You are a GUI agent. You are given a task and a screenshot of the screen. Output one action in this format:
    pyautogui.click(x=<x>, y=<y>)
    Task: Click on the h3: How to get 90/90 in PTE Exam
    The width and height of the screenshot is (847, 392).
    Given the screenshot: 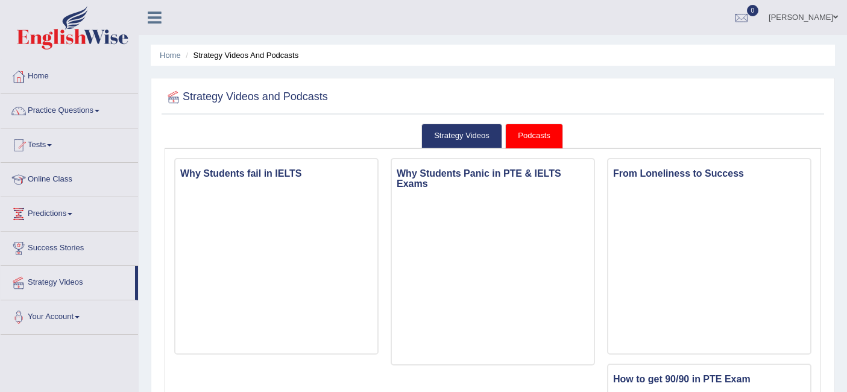 What is the action you would take?
    pyautogui.click(x=709, y=379)
    